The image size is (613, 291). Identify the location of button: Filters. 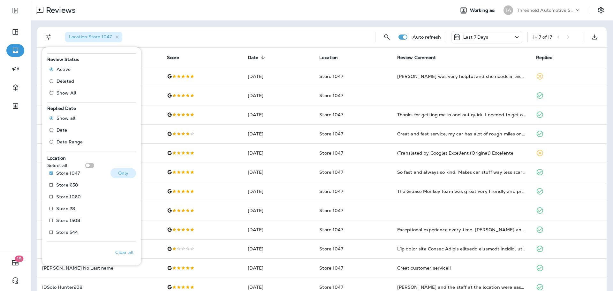
(49, 37).